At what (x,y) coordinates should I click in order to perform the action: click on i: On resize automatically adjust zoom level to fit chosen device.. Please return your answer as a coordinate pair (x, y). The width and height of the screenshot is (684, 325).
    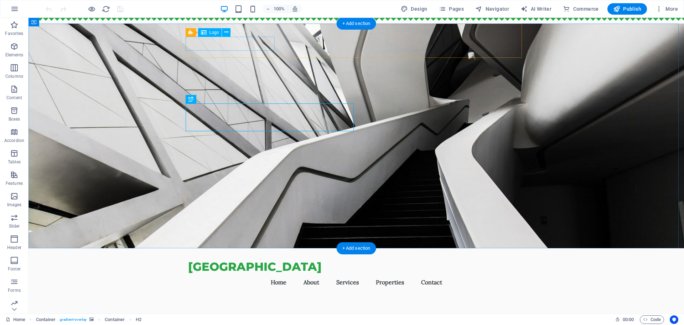
    Looking at the image, I should click on (295, 9).